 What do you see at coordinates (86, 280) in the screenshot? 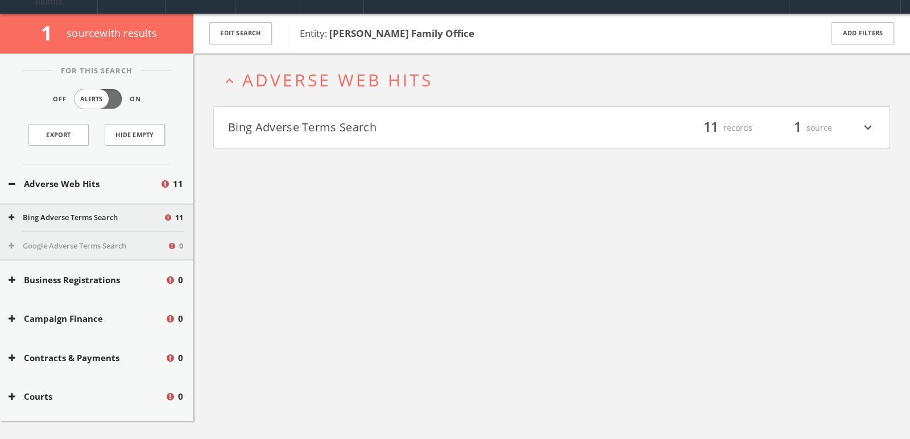
I see `button: Business Registrations` at bounding box center [86, 280].